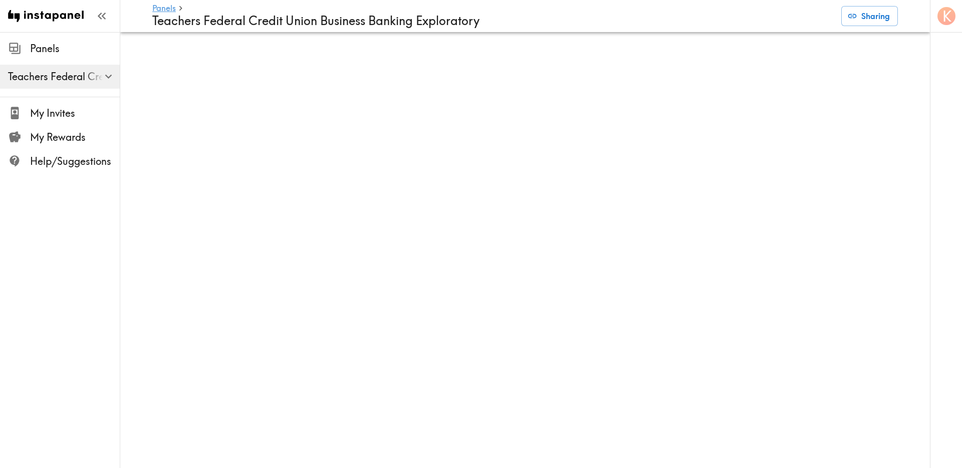 Image resolution: width=962 pixels, height=468 pixels. What do you see at coordinates (75, 137) in the screenshot?
I see `span: My Rewards` at bounding box center [75, 137].